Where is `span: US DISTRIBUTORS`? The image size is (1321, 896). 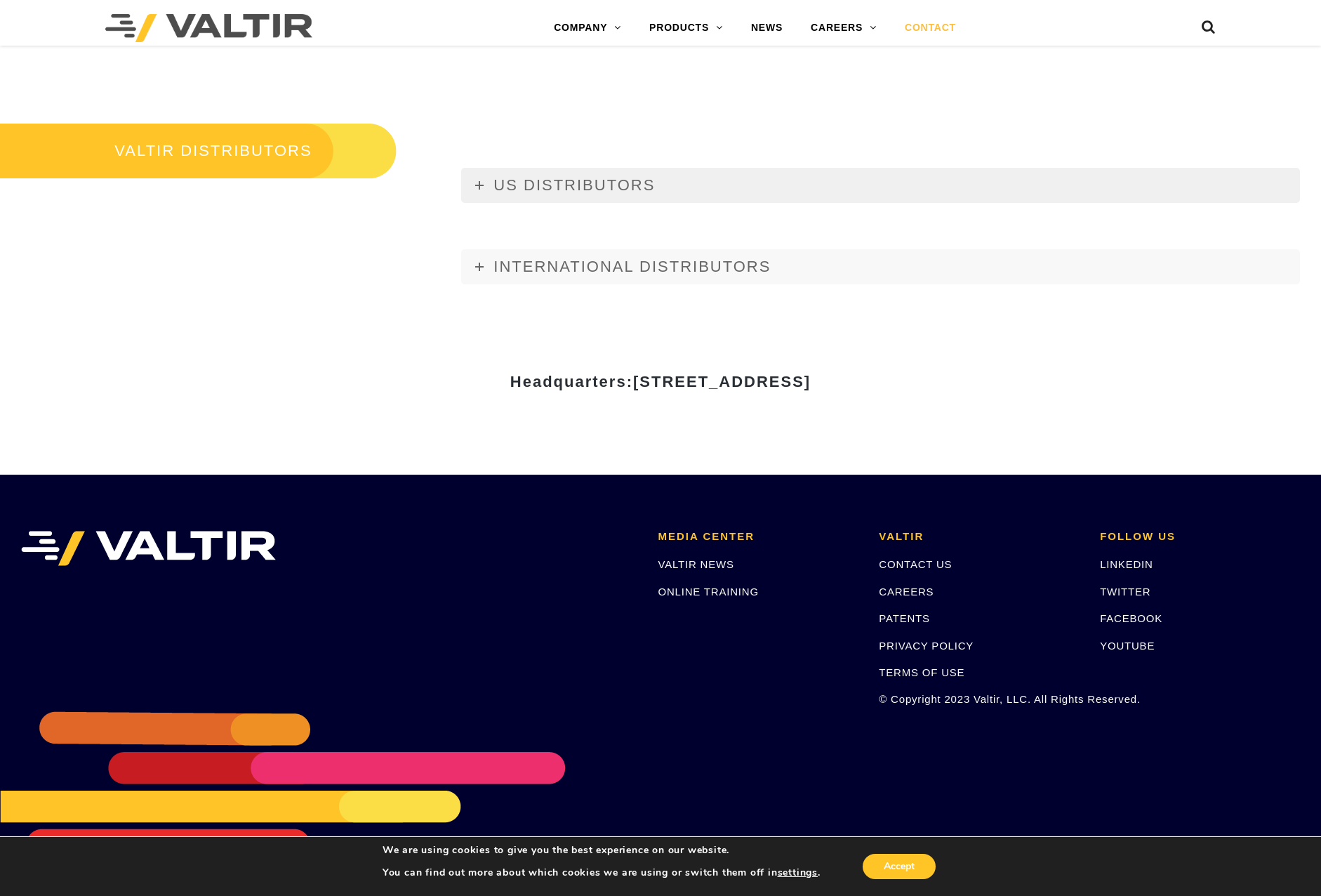
span: US DISTRIBUTORS is located at coordinates (575, 184).